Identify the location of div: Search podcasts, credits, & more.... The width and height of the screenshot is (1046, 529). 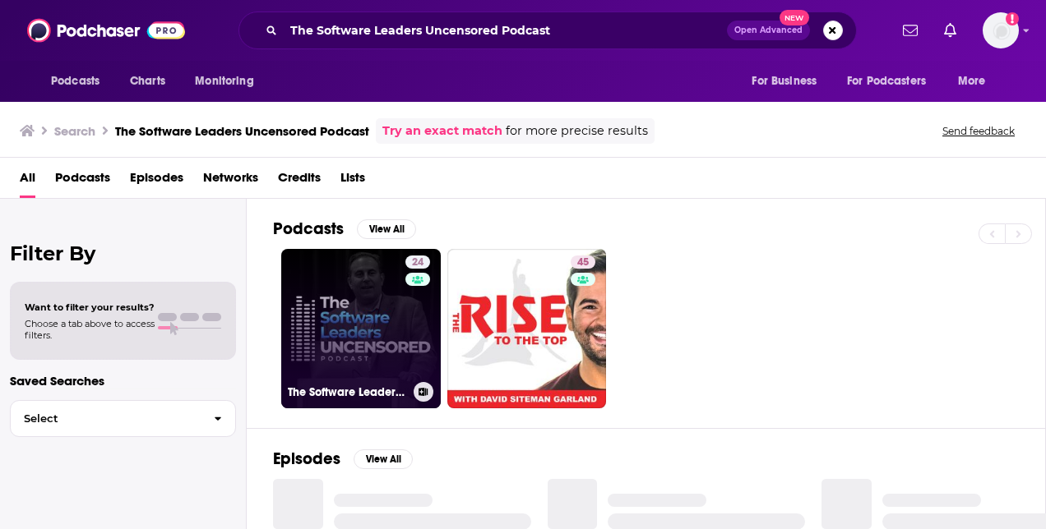
(548, 30).